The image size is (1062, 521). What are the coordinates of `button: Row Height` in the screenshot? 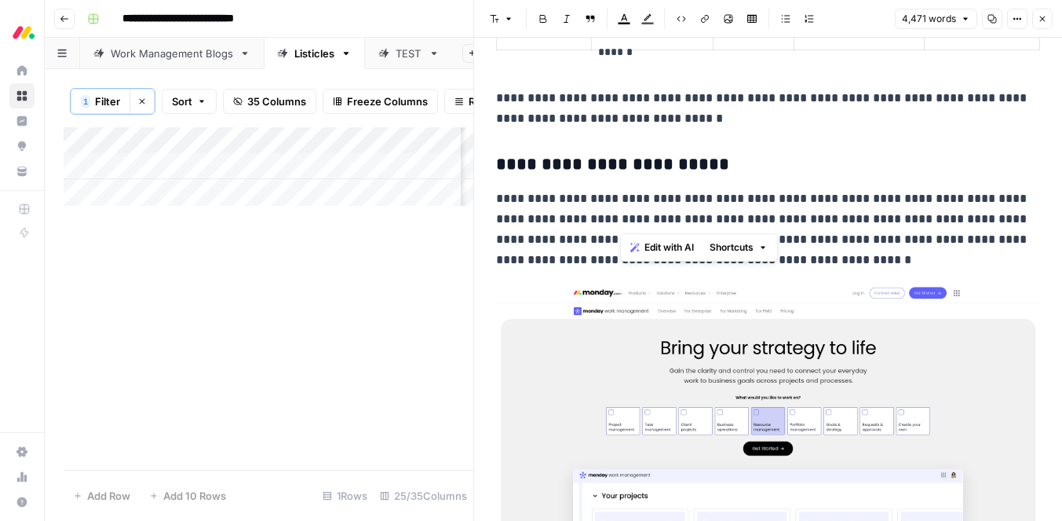 It's located at (490, 101).